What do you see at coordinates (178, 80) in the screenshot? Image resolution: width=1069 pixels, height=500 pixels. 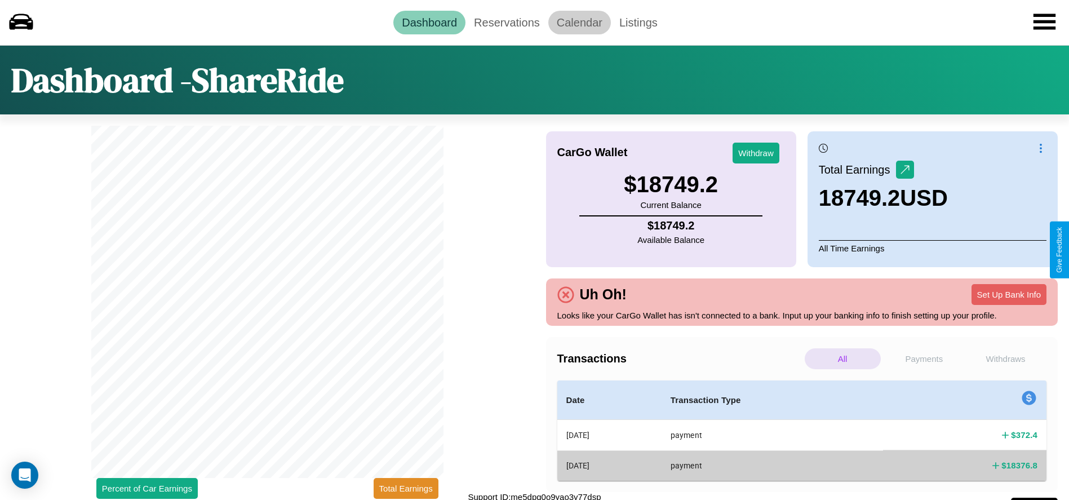 I see `h1: Dashboard - ShareRide` at bounding box center [178, 80].